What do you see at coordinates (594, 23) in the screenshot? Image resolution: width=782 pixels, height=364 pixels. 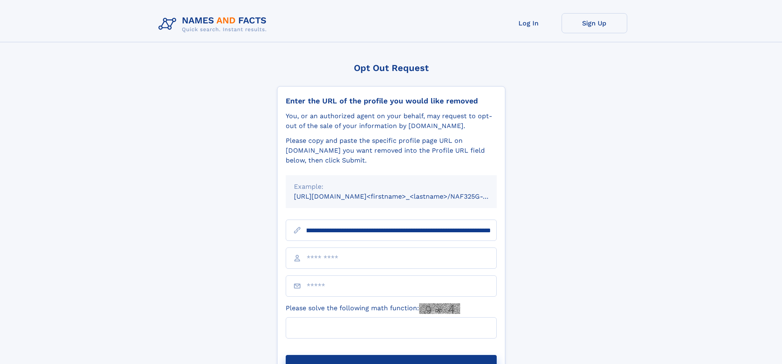 I see `a: Sign Up` at bounding box center [594, 23].